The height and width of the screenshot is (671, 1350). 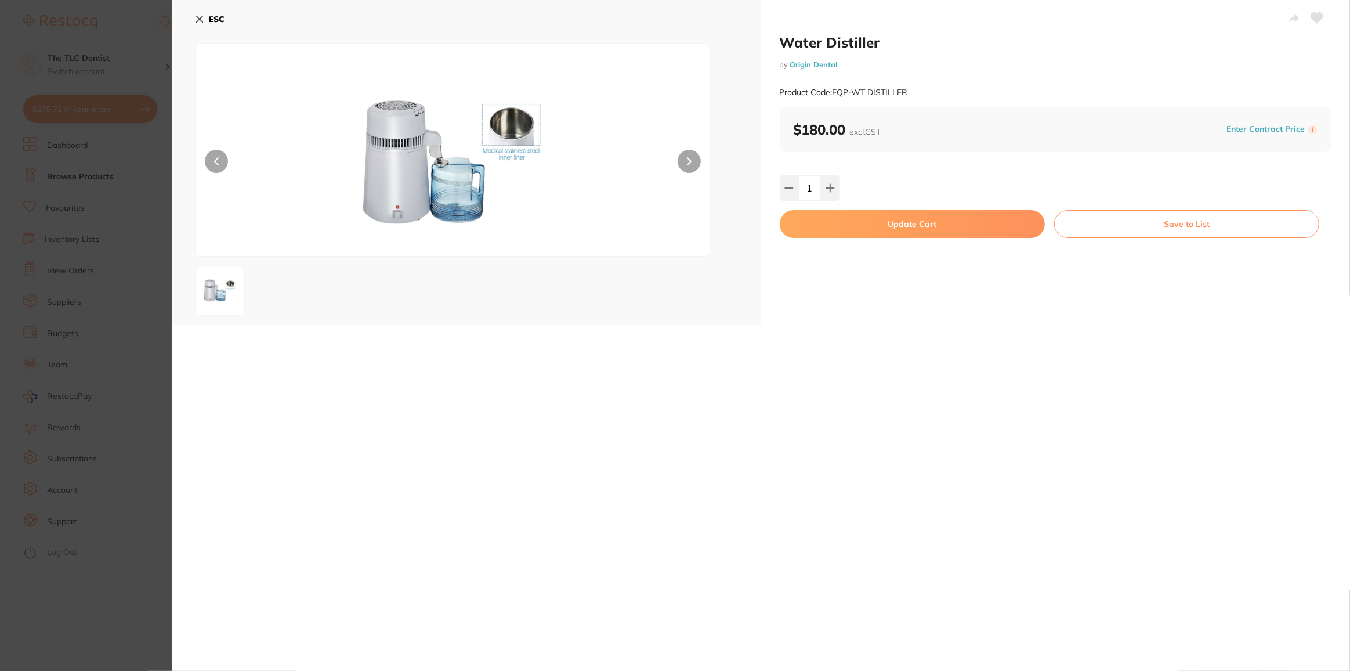 I want to click on h2: Water Distiller, so click(x=1056, y=42).